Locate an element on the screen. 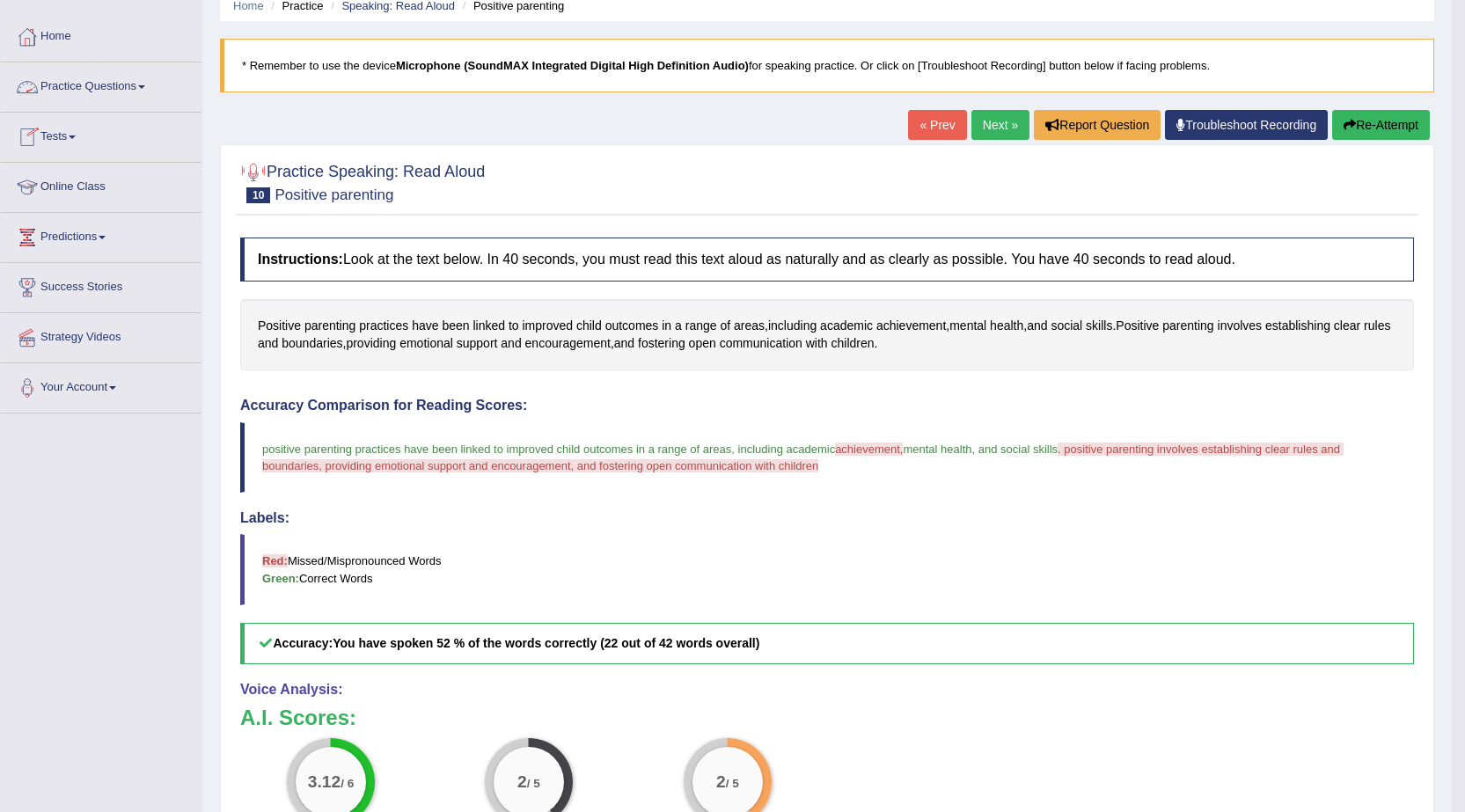 The height and width of the screenshot is (812, 1465). big: 3.12 is located at coordinates (324, 782).